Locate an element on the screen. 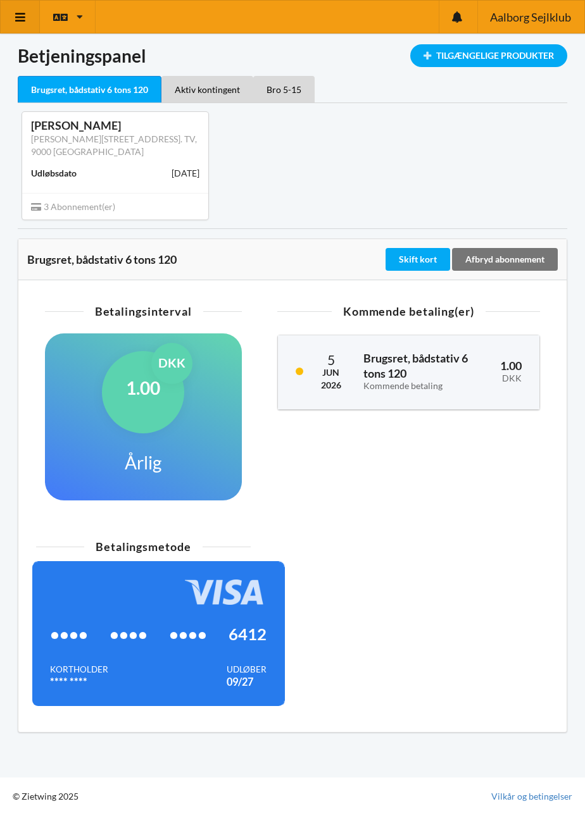 The width and height of the screenshot is (585, 830). h1: 1.00 is located at coordinates (143, 388).